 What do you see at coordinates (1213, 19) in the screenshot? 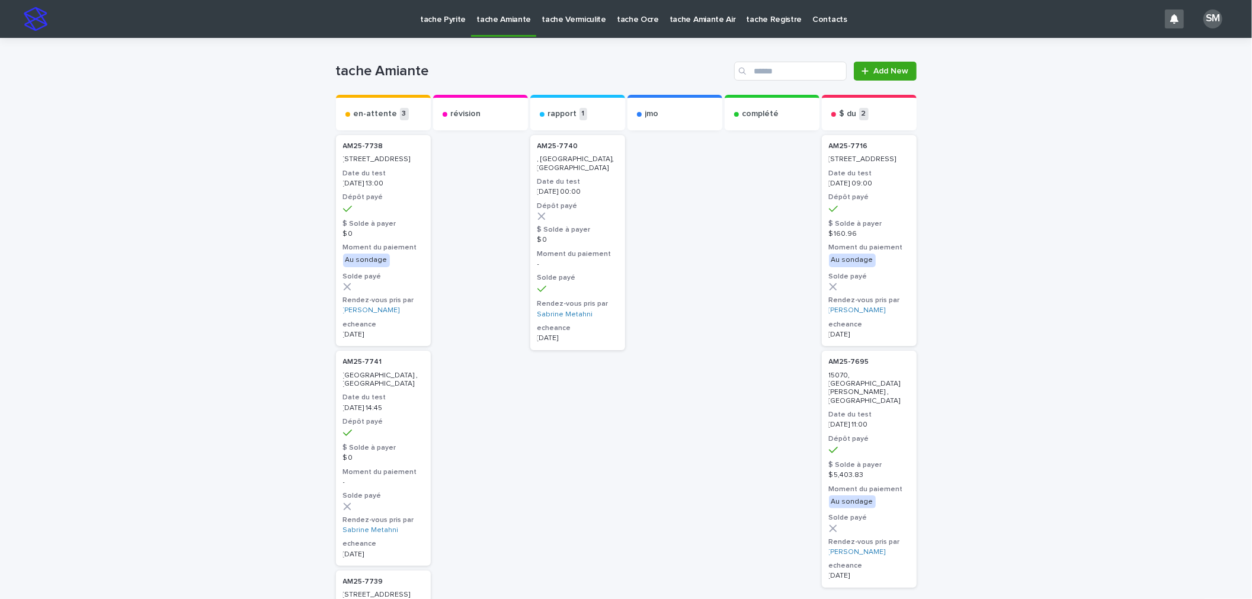
I see `div: SM` at bounding box center [1213, 19].